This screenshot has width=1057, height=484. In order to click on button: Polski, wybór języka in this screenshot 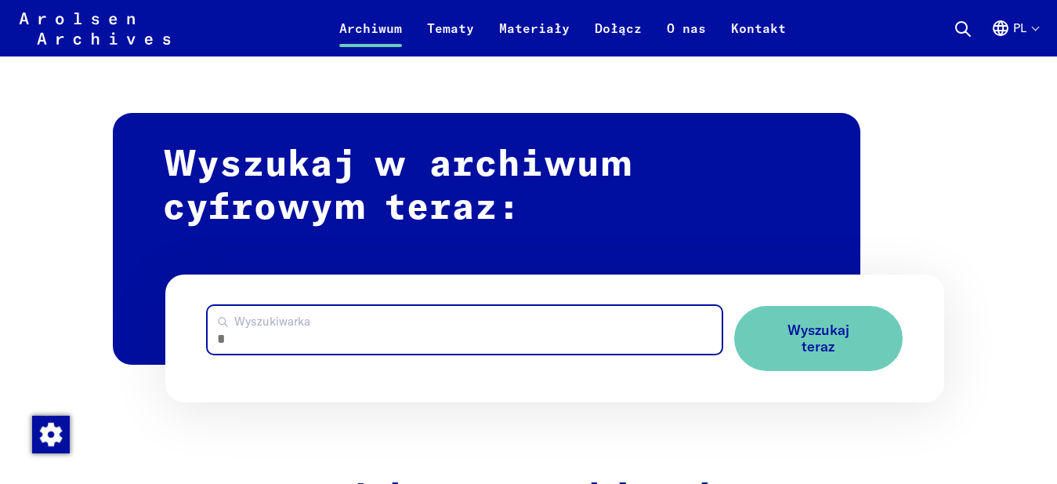, I will do `click(1015, 38)`.